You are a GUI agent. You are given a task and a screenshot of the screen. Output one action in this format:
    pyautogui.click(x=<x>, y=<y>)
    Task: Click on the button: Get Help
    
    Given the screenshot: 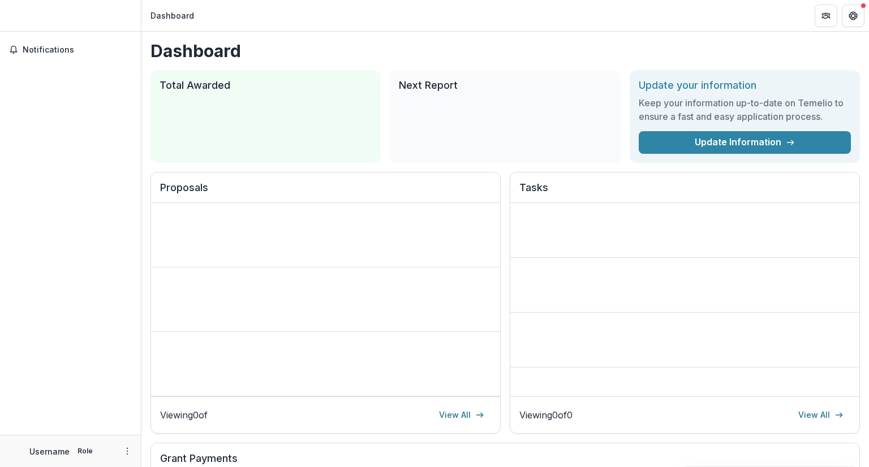 What is the action you would take?
    pyautogui.click(x=853, y=16)
    